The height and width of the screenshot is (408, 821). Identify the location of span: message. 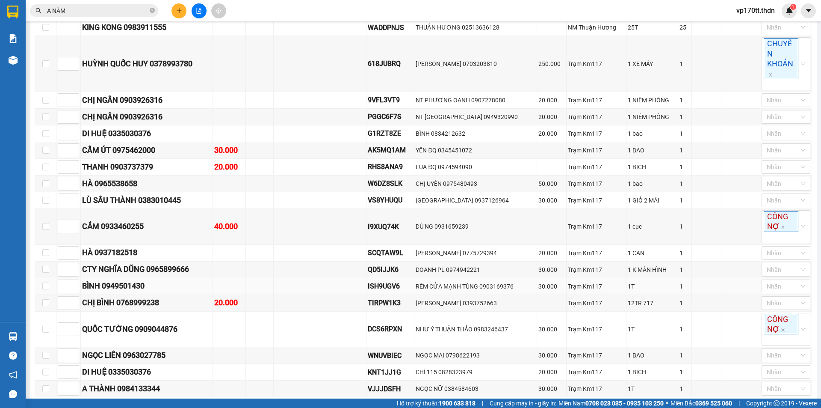
(13, 393).